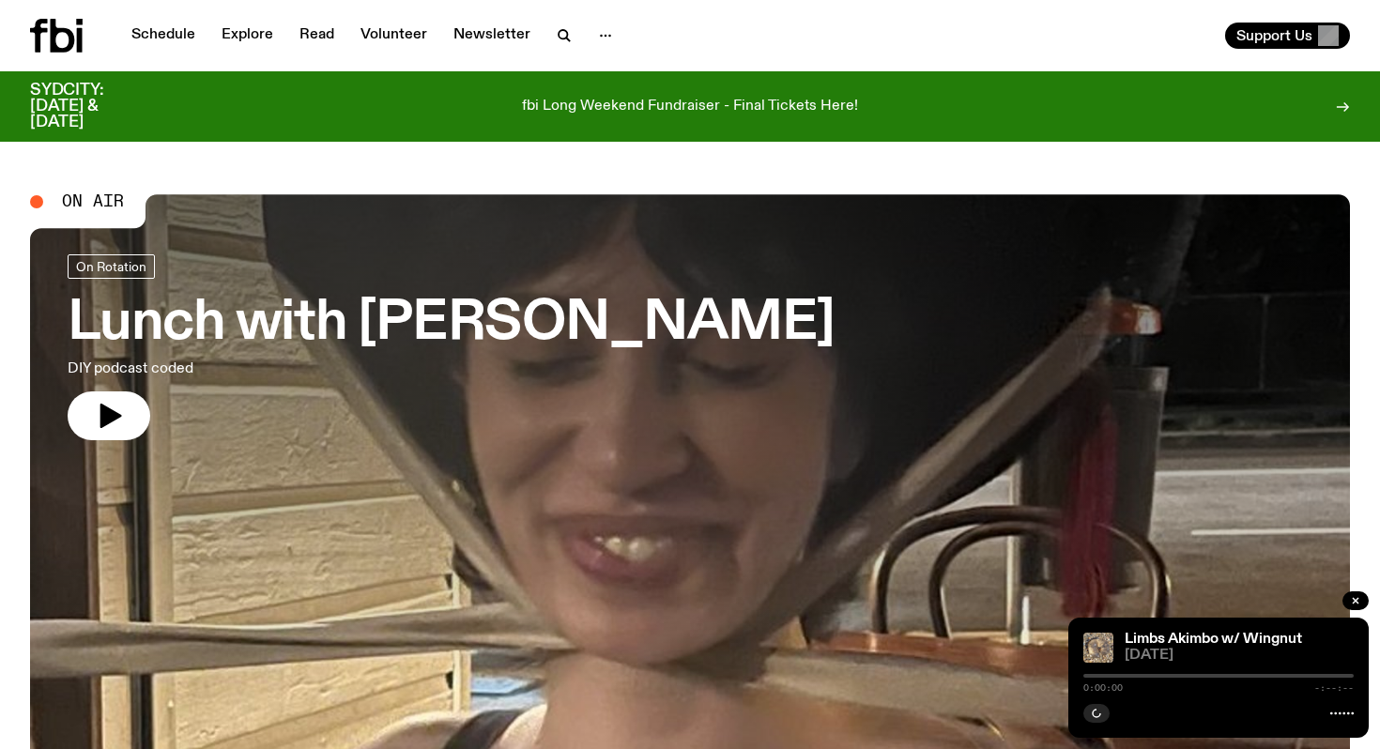 This screenshot has height=749, width=1380. I want to click on a: Schedule, so click(163, 36).